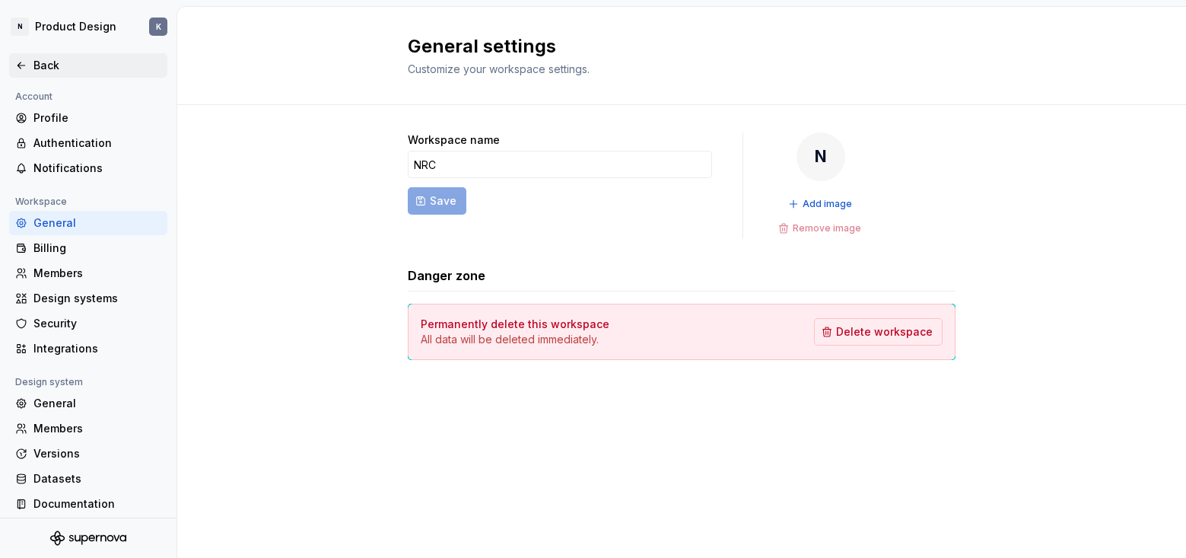 This screenshot has height=558, width=1186. Describe the element at coordinates (88, 504) in the screenshot. I see `a: Documentation` at that location.